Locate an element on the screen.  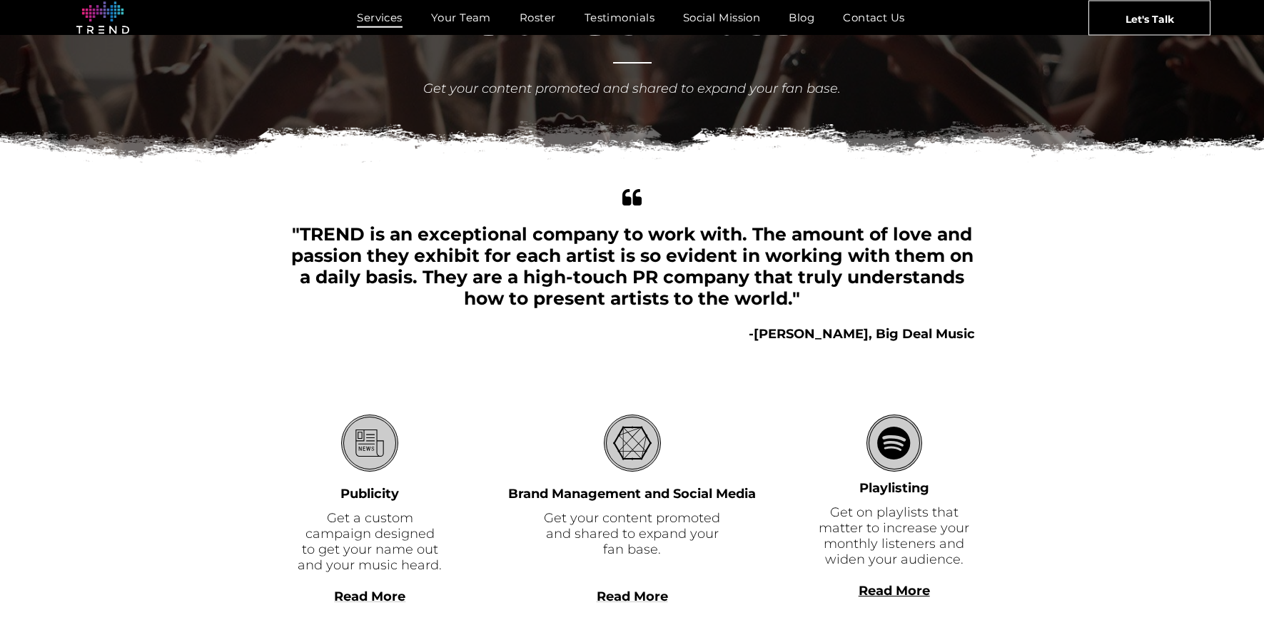
a: Blog is located at coordinates (801, 17).